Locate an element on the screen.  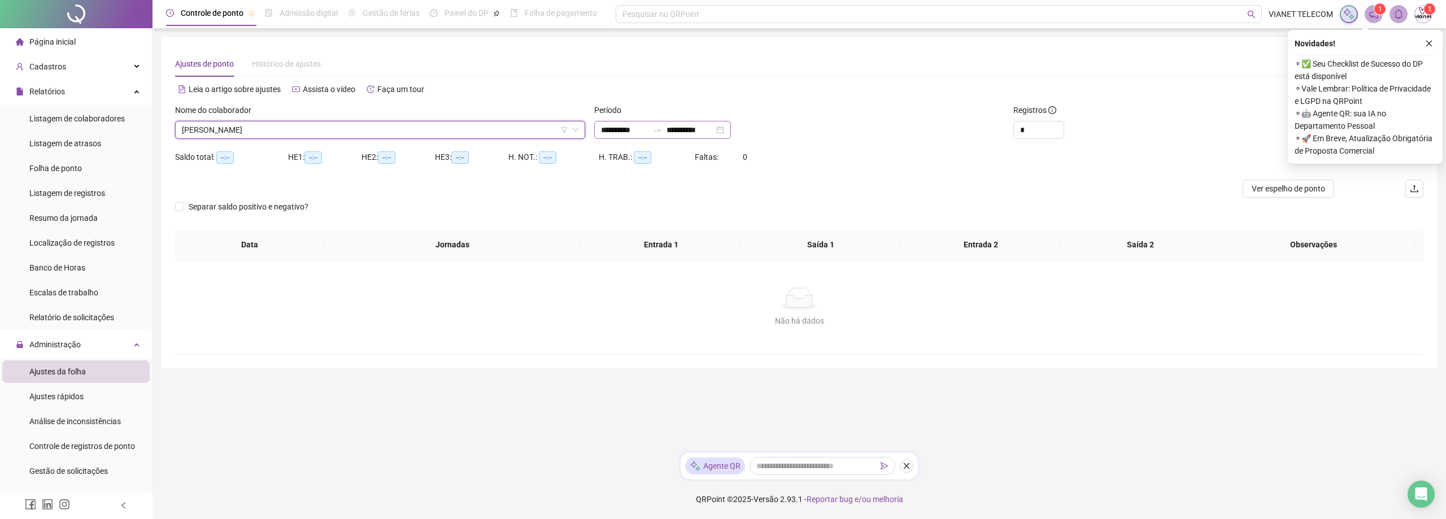
span: file is located at coordinates (20, 92).